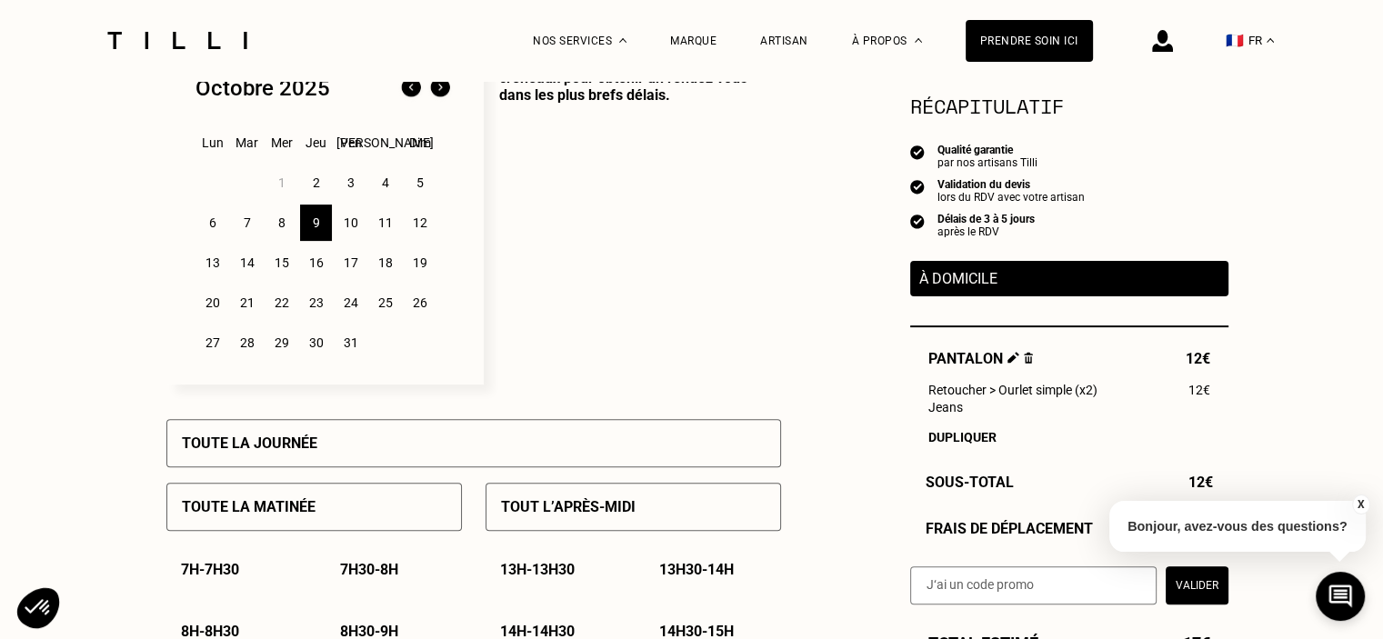 This screenshot has height=639, width=1383. What do you see at coordinates (212, 303) in the screenshot?
I see `div: 20` at bounding box center [212, 303].